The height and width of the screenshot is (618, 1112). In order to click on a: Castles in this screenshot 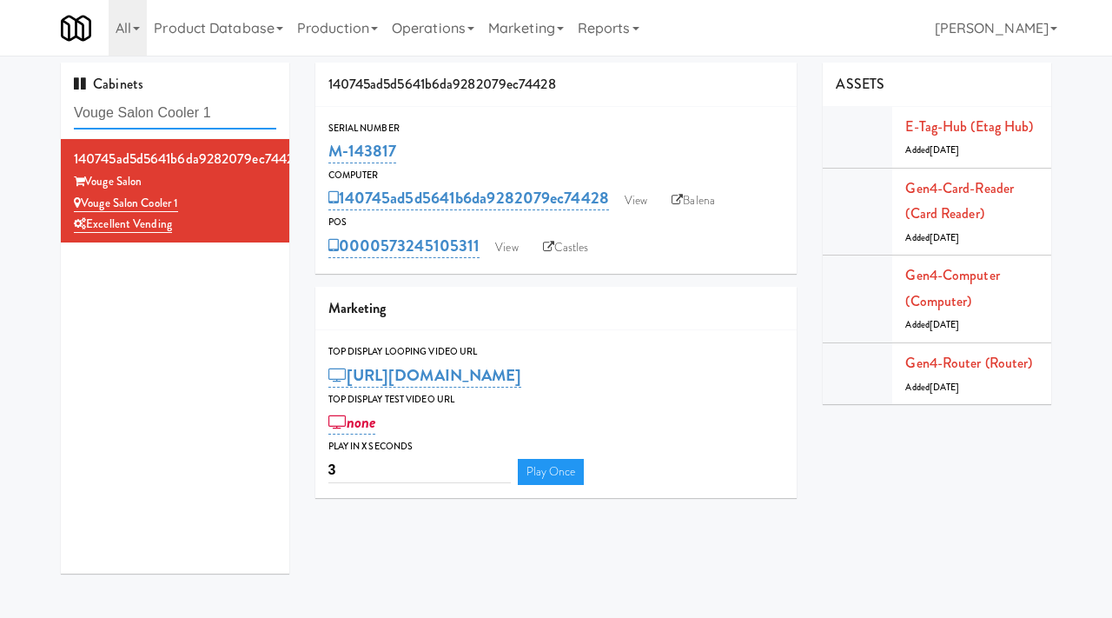, I will do `click(566, 248)`.